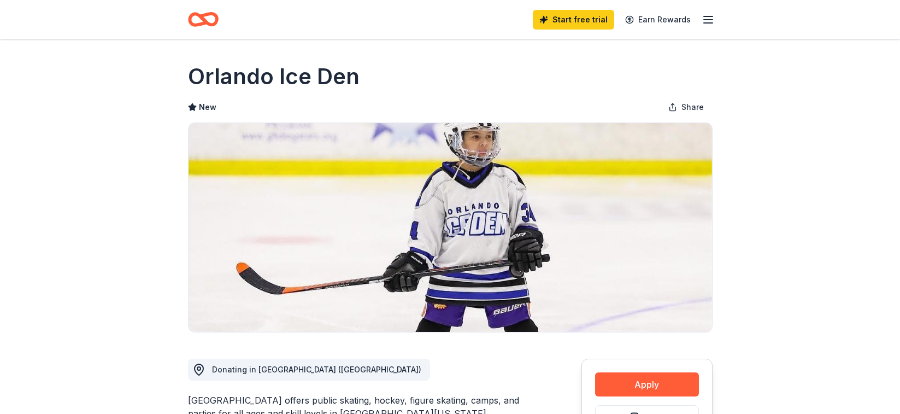  I want to click on span: Share, so click(692, 107).